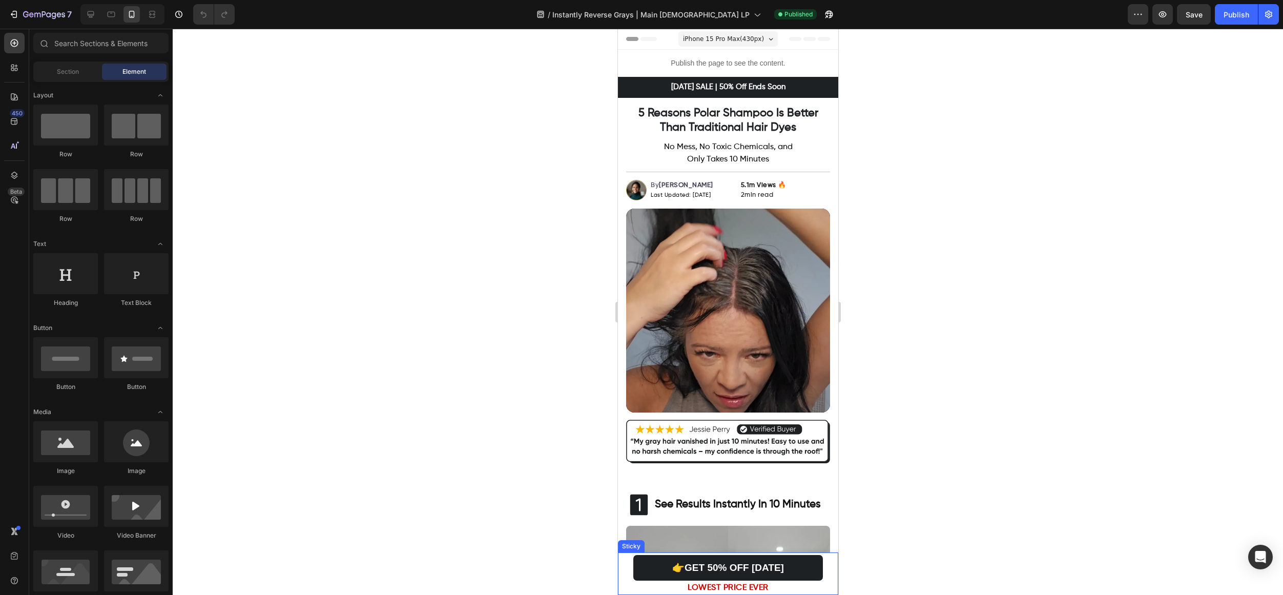  Describe the element at coordinates (120, 476) in the screenshot. I see `h3: See Results Instantly In 10 Minutes` at that location.